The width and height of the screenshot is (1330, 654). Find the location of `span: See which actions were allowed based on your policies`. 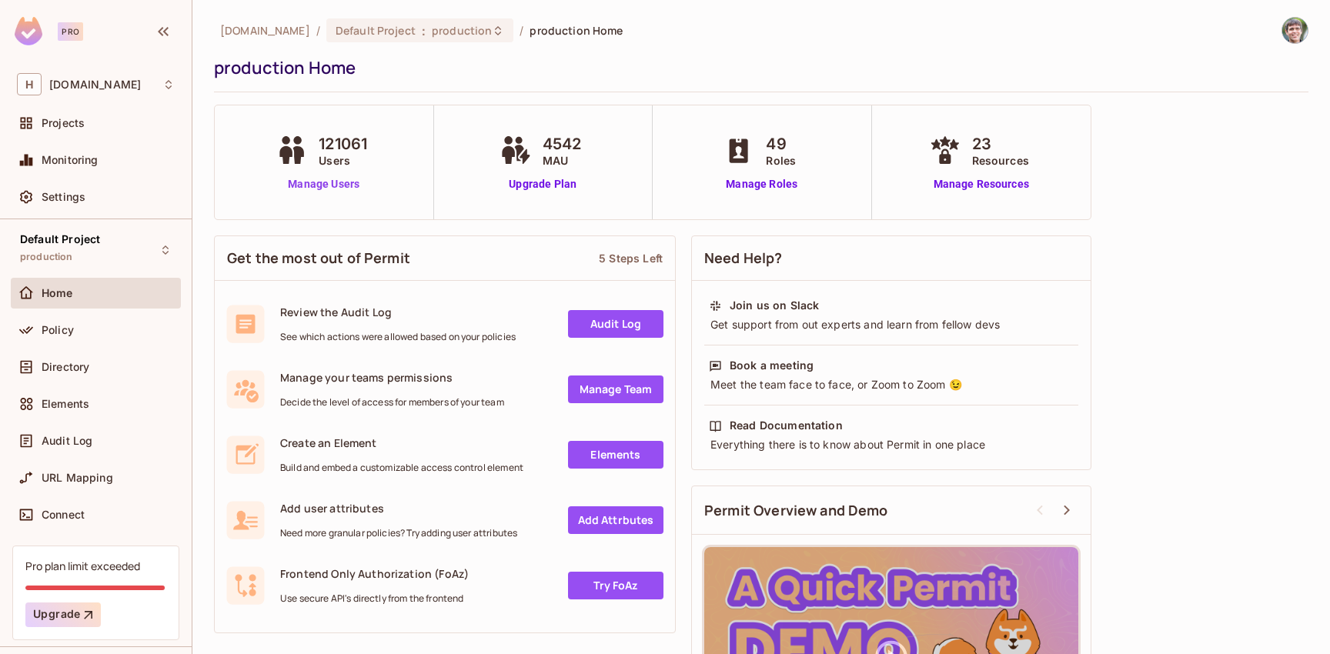

span: See which actions were allowed based on your policies is located at coordinates (398, 337).